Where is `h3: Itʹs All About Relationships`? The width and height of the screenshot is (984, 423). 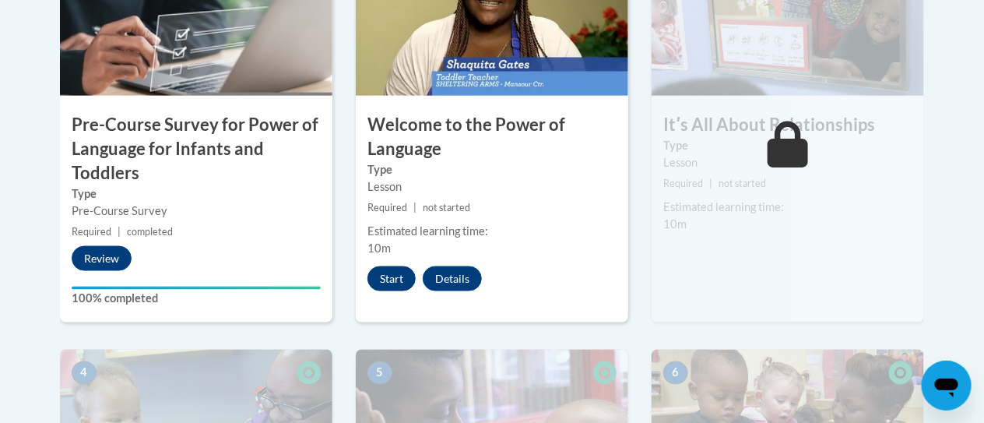
h3: Itʹs All About Relationships is located at coordinates (788, 125).